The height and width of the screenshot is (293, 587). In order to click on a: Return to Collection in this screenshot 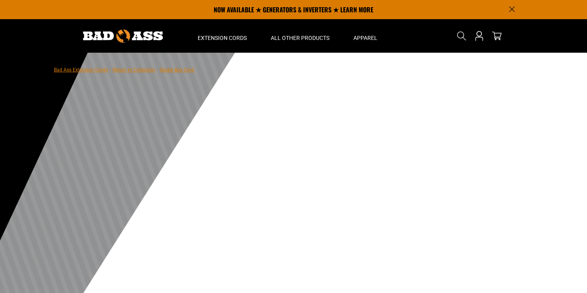, I will do `click(134, 70)`.